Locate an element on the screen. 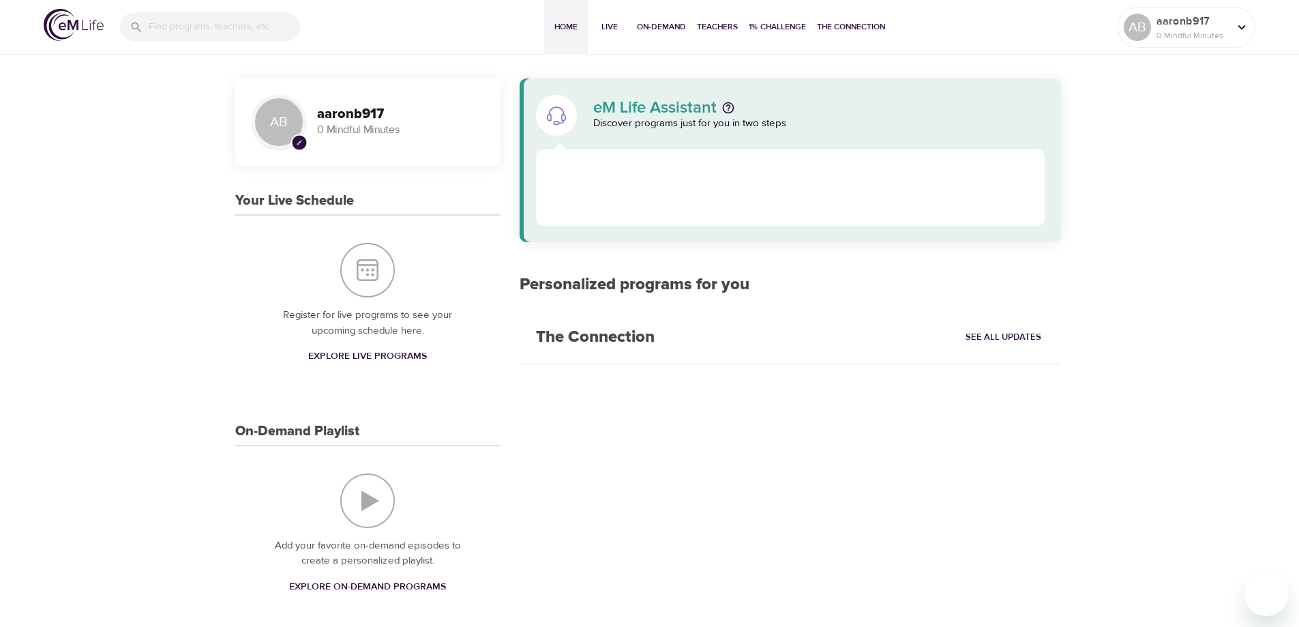 This screenshot has height=627, width=1299. h3: On-Demand Playlist is located at coordinates (297, 431).